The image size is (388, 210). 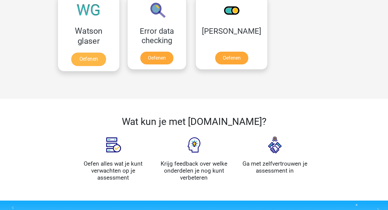 What do you see at coordinates (275, 167) in the screenshot?
I see `h4: Ga met zelfvertrouwen je assessment in` at bounding box center [275, 167].